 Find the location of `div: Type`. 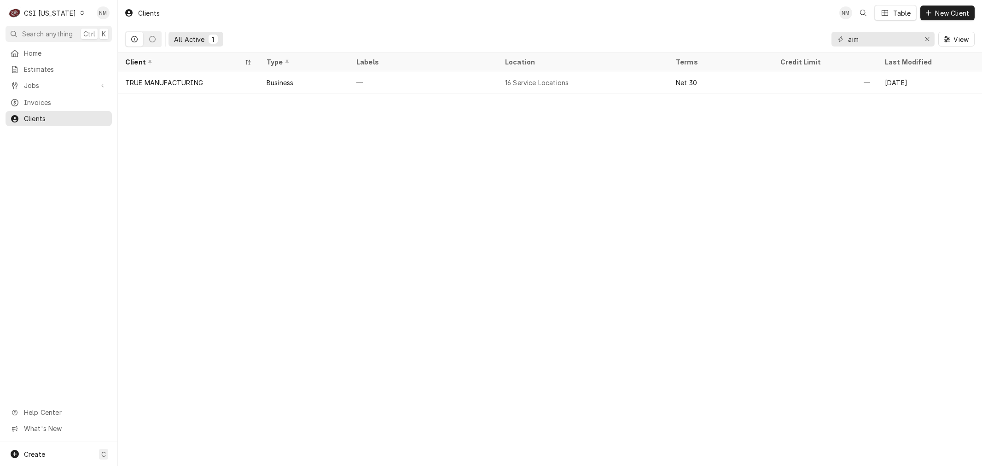

div: Type is located at coordinates (303, 62).